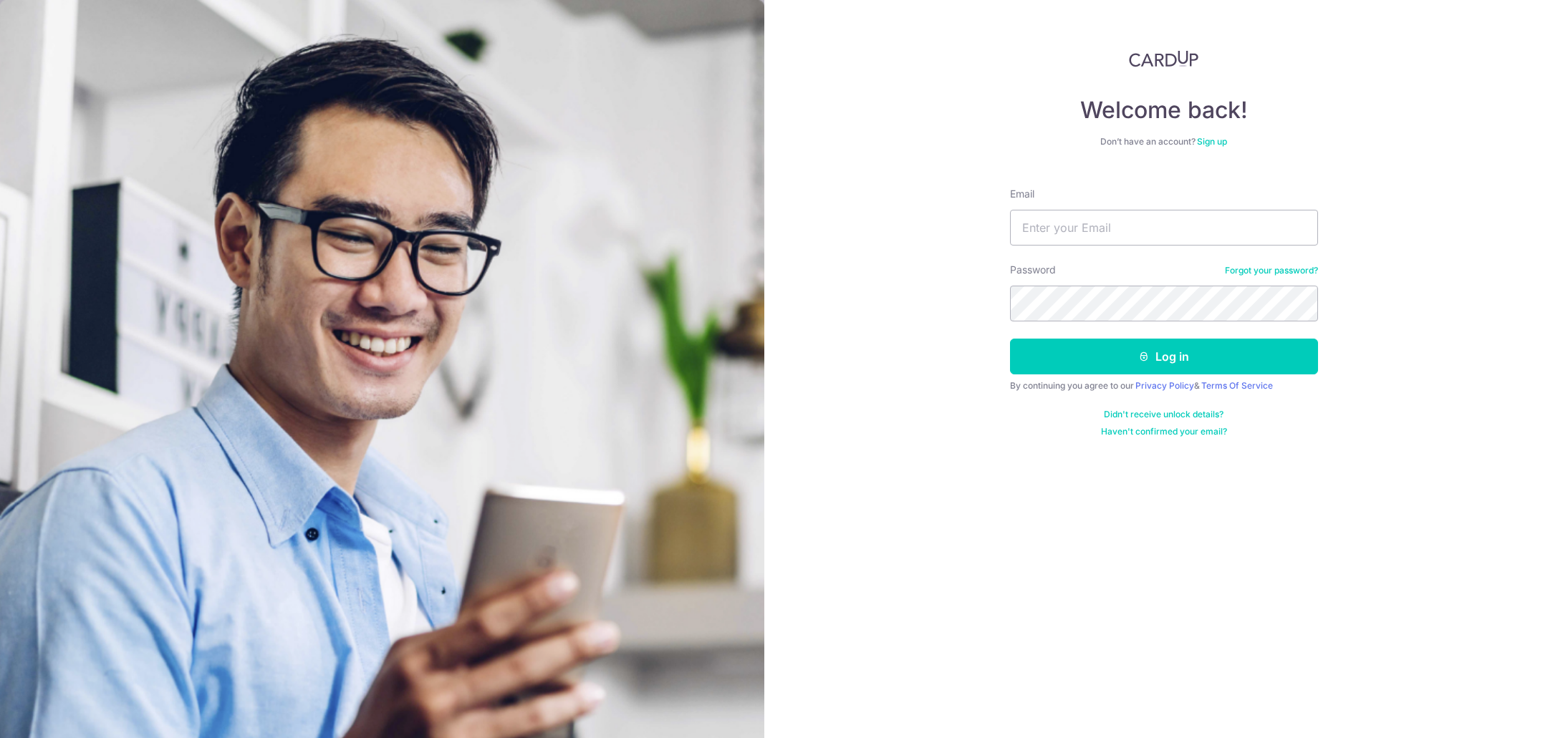 The height and width of the screenshot is (738, 1563). Describe the element at coordinates (1164, 357) in the screenshot. I see `button: Log in` at that location.